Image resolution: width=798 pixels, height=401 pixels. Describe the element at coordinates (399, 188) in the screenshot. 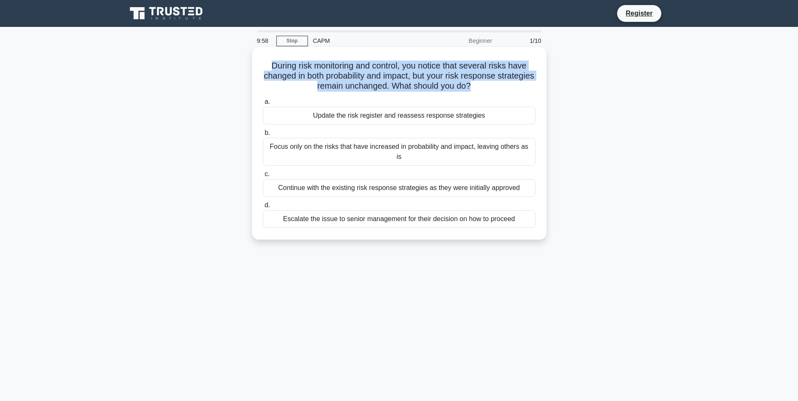

I see `div: Continue with the existing risk response strategies as they were initially approved` at that location.